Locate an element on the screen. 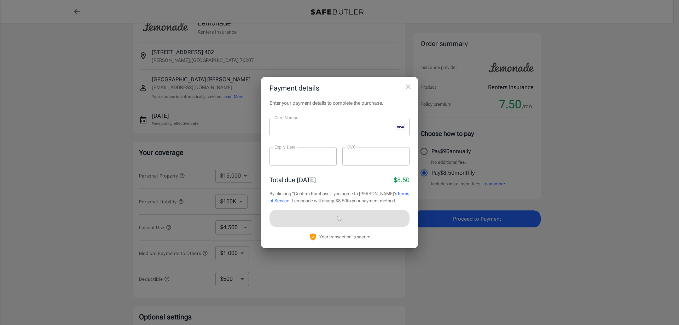 This screenshot has width=679, height=325. h2: Payment details is located at coordinates (340, 88).